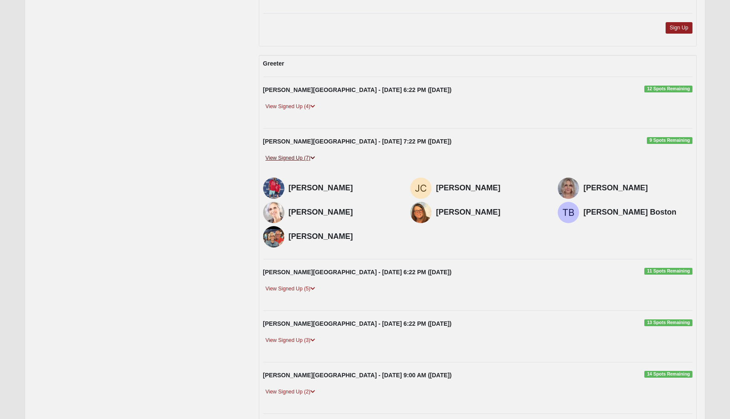 This screenshot has width=730, height=419. Describe the element at coordinates (421, 213) in the screenshot. I see `img: Shawna Bowers` at that location.